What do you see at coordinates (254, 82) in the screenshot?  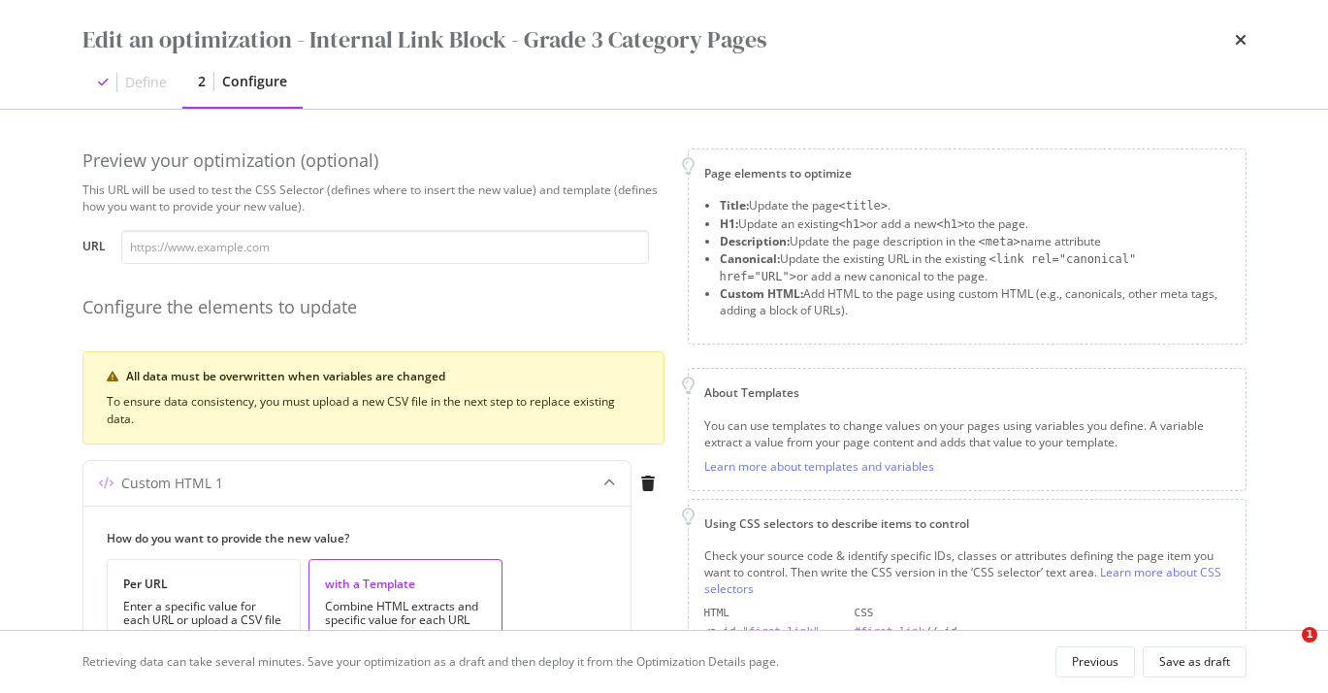 I see `div: Configure` at bounding box center [254, 82].